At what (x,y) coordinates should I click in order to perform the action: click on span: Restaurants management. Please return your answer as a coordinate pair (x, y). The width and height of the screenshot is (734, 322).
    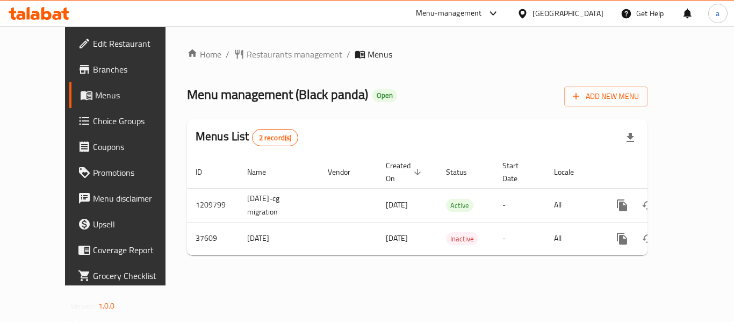
    Looking at the image, I should click on (294, 54).